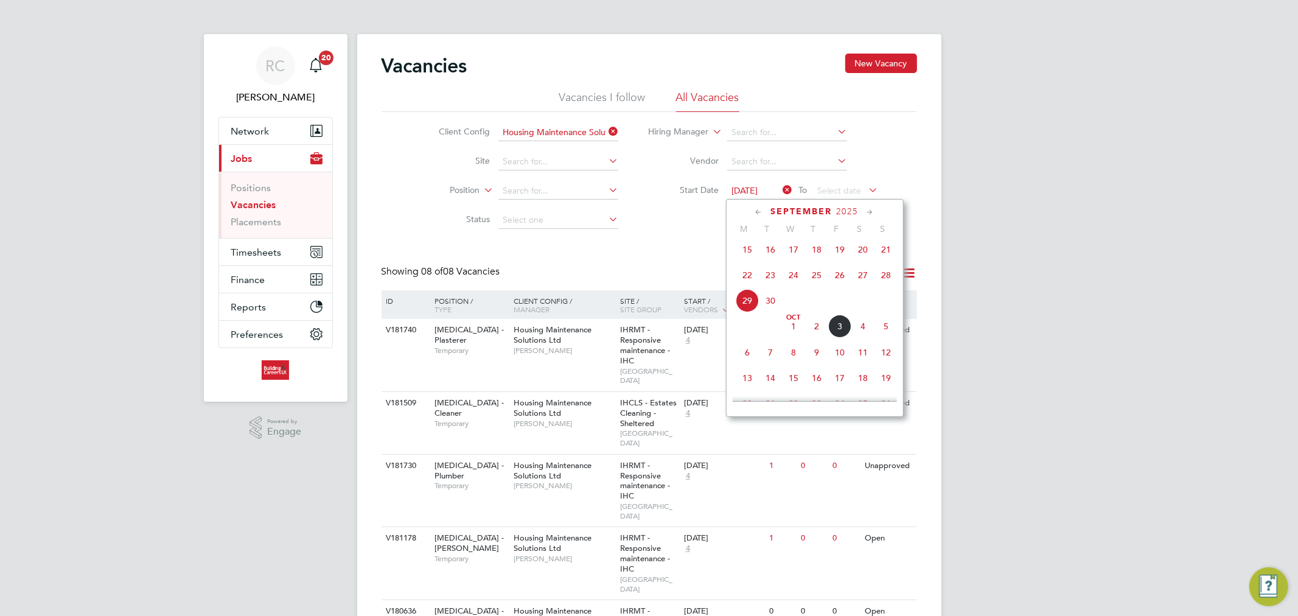 This screenshot has height=616, width=1298. What do you see at coordinates (863, 378) in the screenshot?
I see `span: 18` at bounding box center [863, 378].